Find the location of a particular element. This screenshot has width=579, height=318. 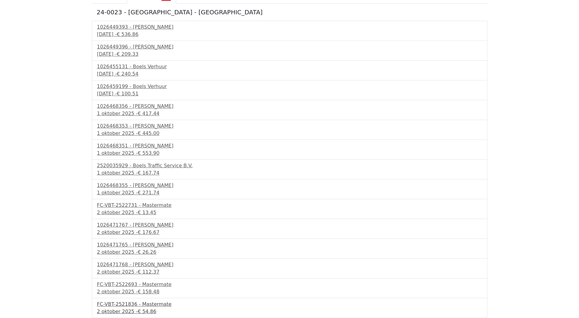

a: FC-VBT-2521836 - Mastermate2 oktober 2025 -€ 54.86 is located at coordinates (289, 308).